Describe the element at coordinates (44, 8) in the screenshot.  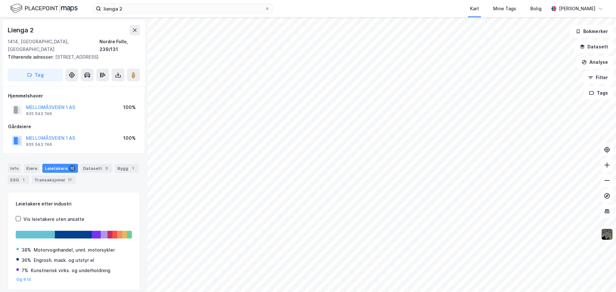
I see `img: logo.f888ab2527a4732fd821a326f86c7f29.svg` at that location.